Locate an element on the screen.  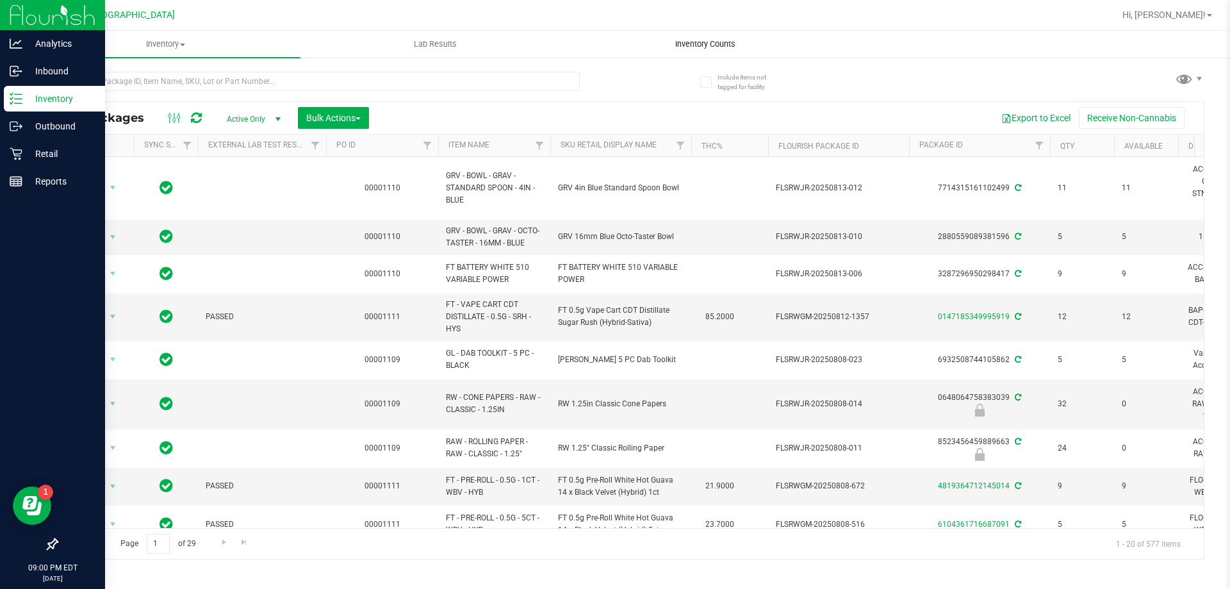
p: Inbound is located at coordinates (61, 71).